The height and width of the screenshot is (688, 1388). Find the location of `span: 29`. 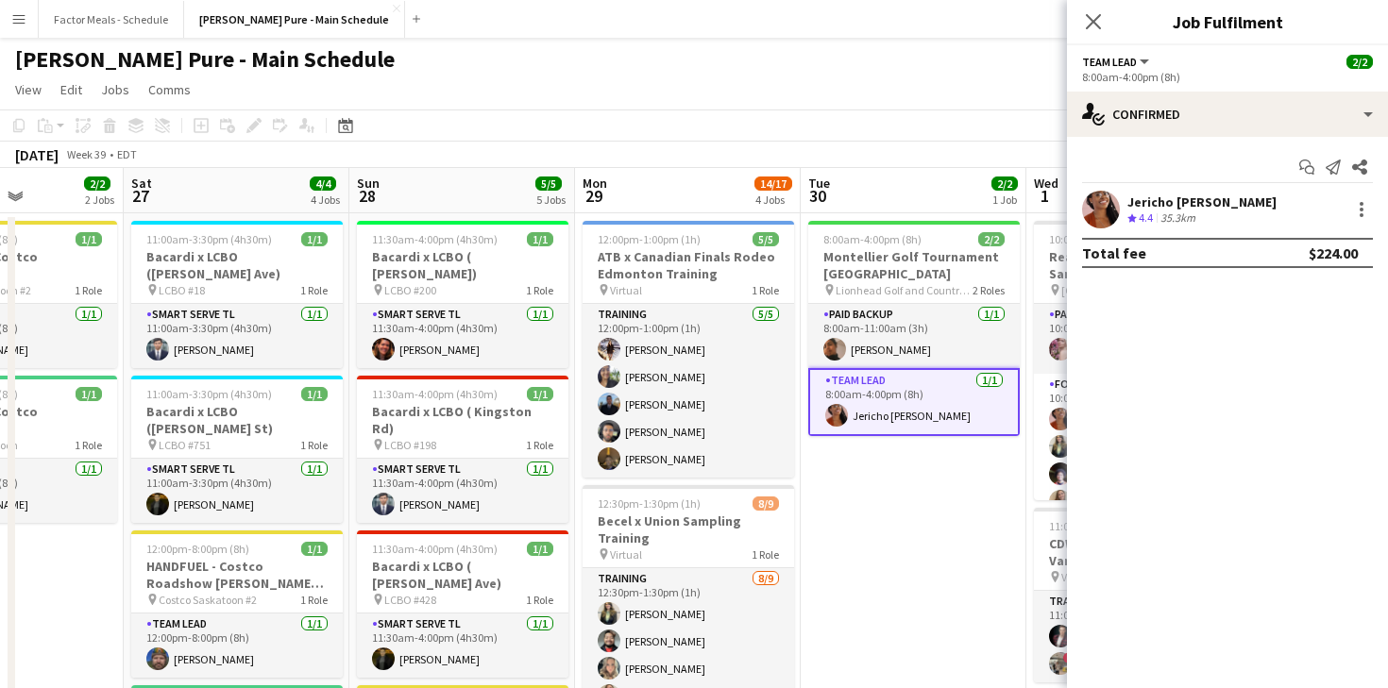

span: 29 is located at coordinates (593, 195).